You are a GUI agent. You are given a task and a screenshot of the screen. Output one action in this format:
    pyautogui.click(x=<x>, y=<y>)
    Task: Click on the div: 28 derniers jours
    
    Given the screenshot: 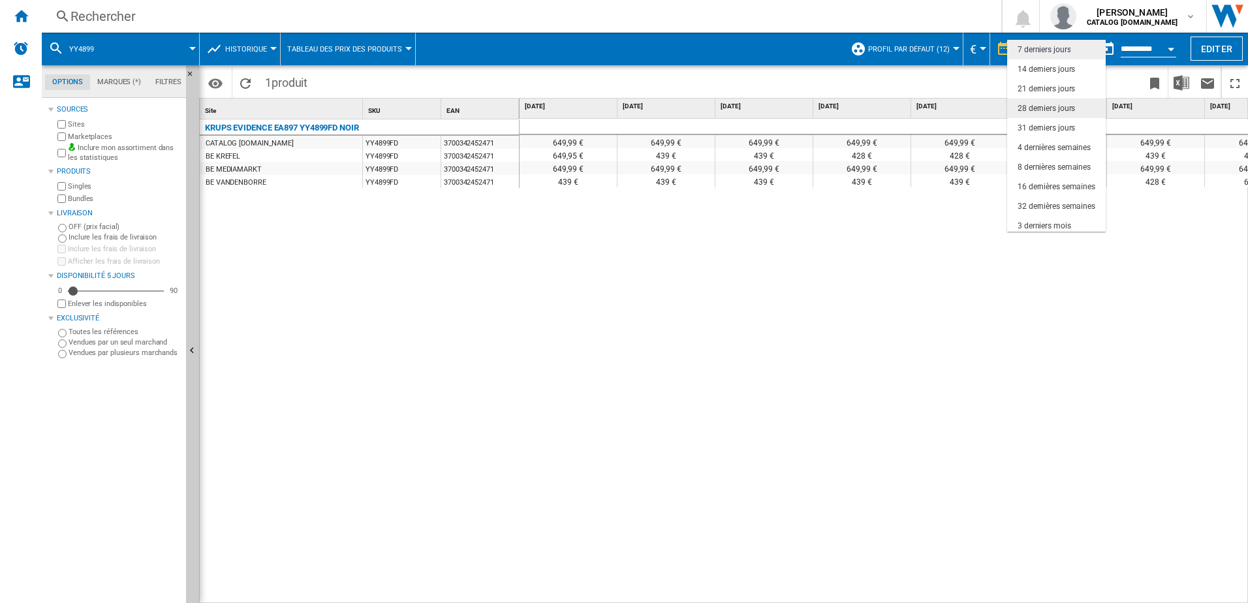 What is the action you would take?
    pyautogui.click(x=1046, y=108)
    